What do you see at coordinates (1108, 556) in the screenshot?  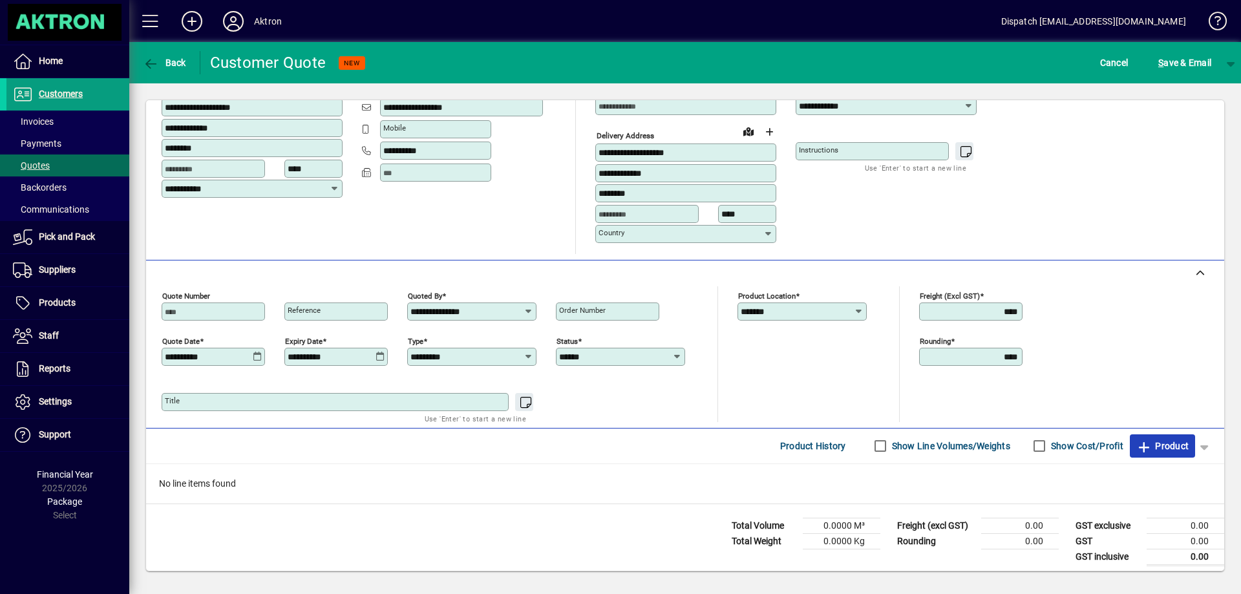 I see `td: GST inclusive` at bounding box center [1108, 556].